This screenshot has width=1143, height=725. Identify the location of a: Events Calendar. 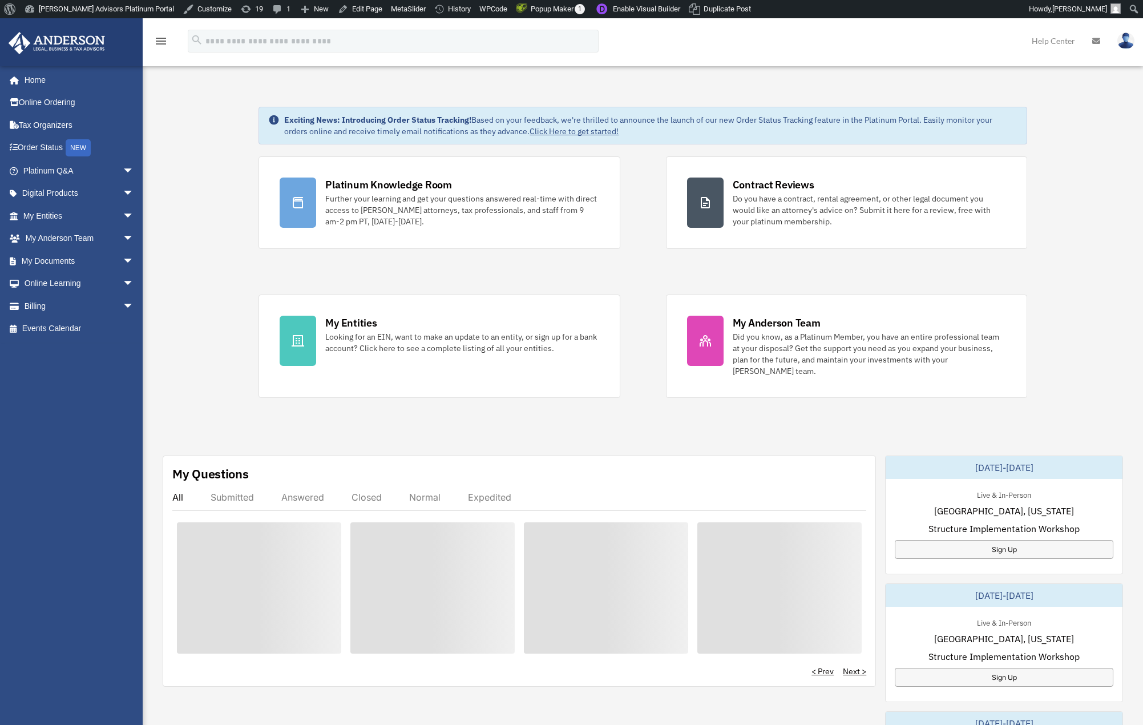
(79, 329).